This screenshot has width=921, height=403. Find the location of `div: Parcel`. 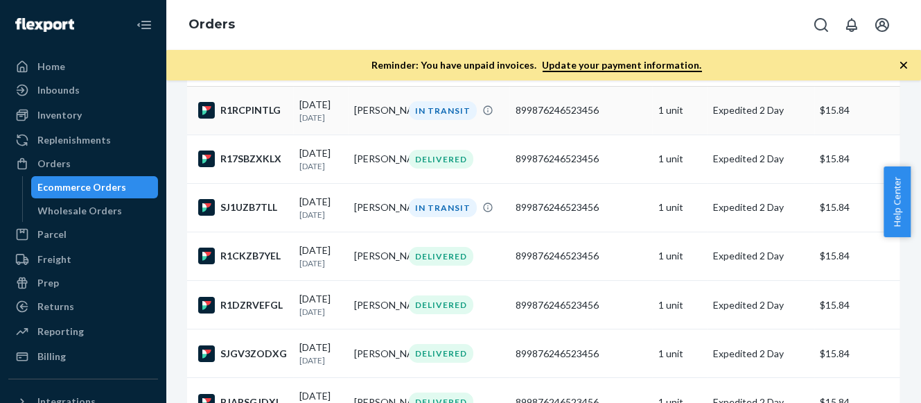

div: Parcel is located at coordinates (52, 234).